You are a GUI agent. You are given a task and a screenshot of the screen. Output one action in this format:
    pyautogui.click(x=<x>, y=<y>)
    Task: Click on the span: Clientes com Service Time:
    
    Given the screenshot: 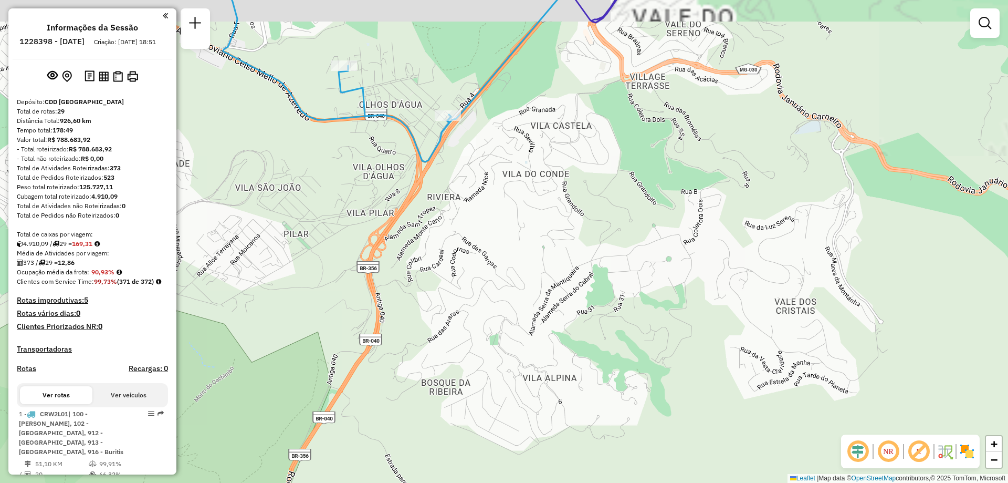 What is the action you would take?
    pyautogui.click(x=55, y=281)
    